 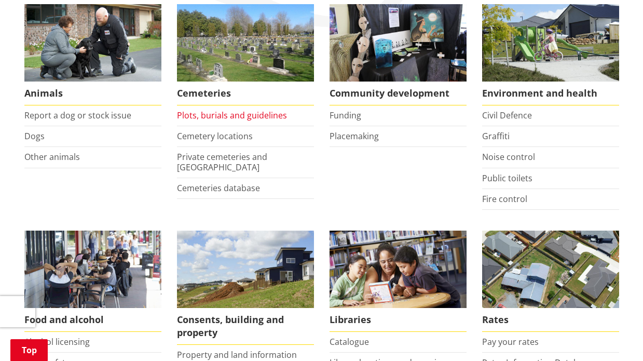 I want to click on img: New housing in Pokeno, so click(x=550, y=43).